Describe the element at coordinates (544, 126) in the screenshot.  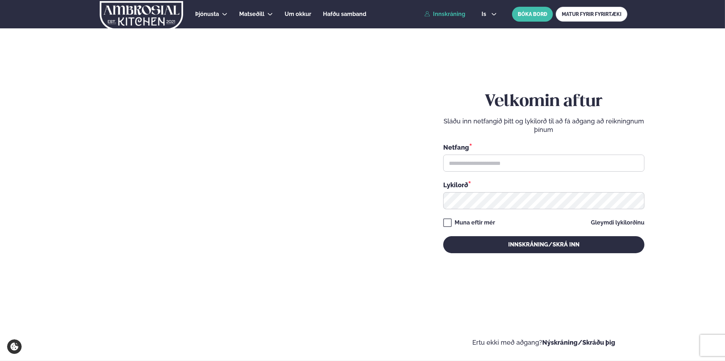
I see `p: Sláðu inn netfangið þitt og lykilorð til að fá aðgang að reikningnum þínum` at that location.